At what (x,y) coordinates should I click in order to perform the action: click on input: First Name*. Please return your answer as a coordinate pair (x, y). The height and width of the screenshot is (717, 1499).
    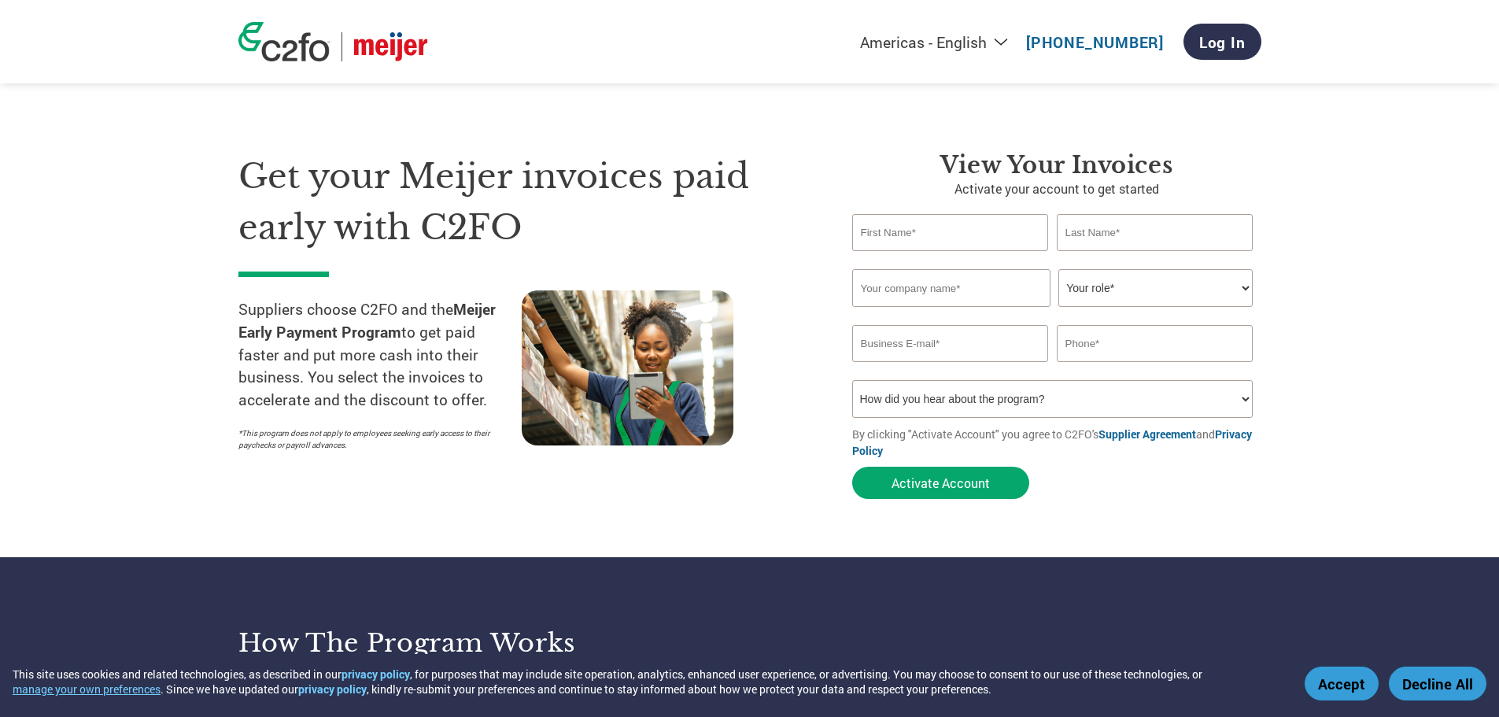
    Looking at the image, I should click on (950, 232).